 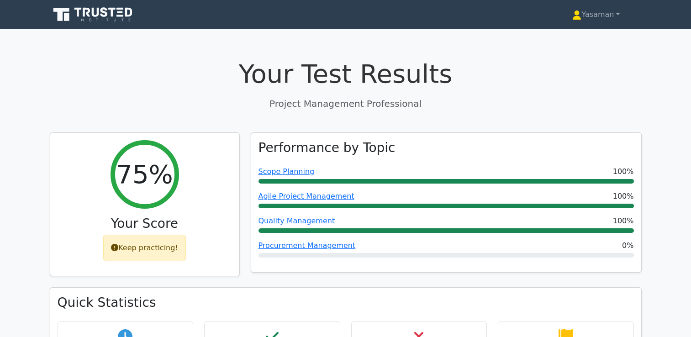 I want to click on a: Quality Management, so click(x=297, y=221).